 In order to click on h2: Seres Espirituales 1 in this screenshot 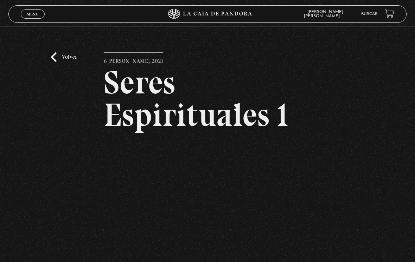, I will do `click(207, 99)`.